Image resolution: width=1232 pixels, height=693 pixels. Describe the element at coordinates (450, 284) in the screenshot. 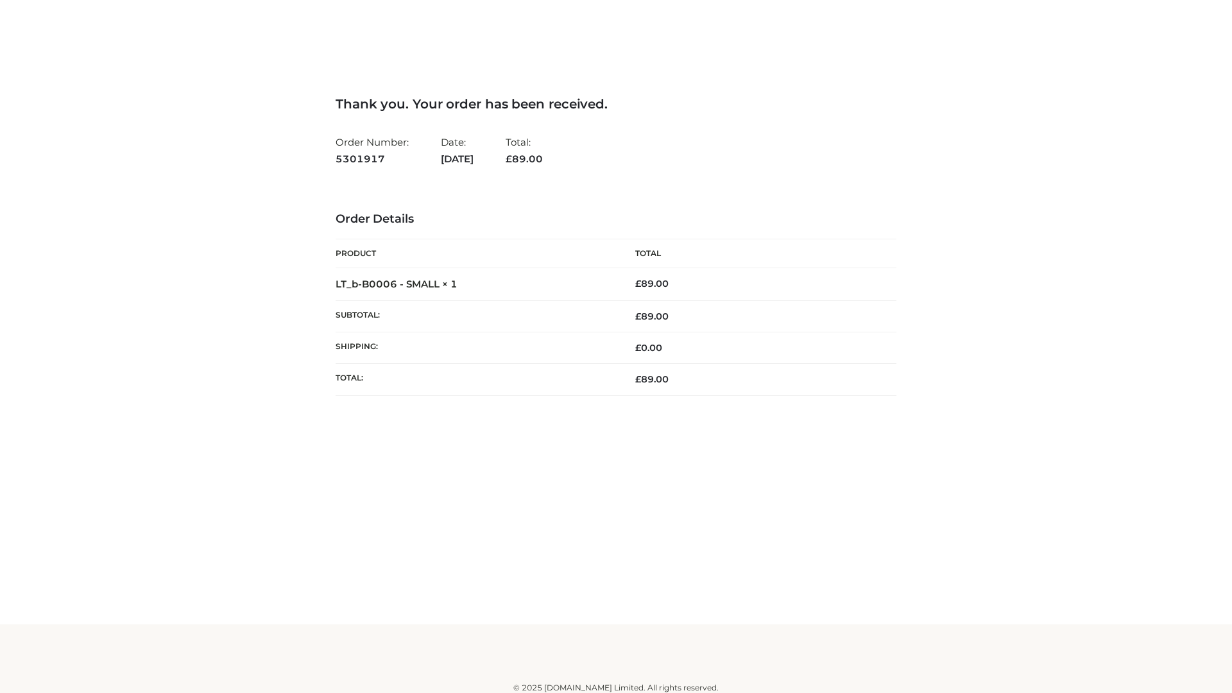

I see `strong: × 1` at that location.